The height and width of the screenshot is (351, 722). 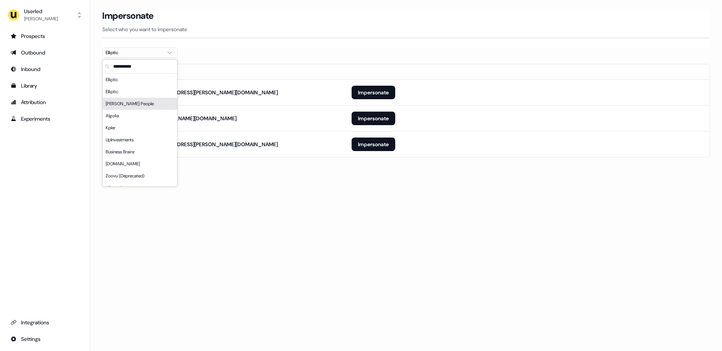 What do you see at coordinates (45, 36) in the screenshot?
I see `div: Prospects` at bounding box center [45, 36].